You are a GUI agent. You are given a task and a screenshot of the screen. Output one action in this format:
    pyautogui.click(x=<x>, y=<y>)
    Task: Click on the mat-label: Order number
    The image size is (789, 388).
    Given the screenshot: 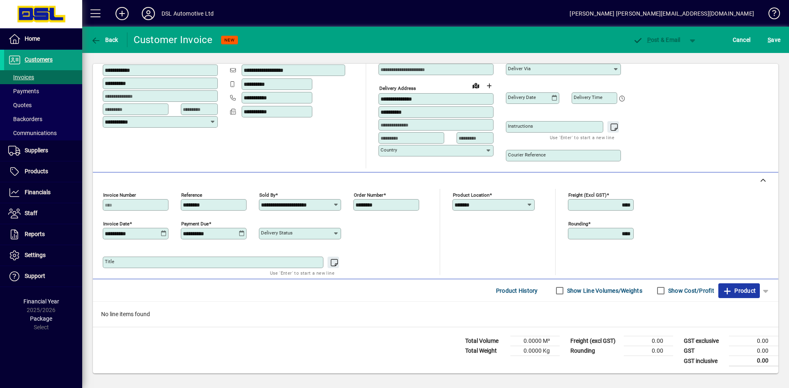 What is the action you would take?
    pyautogui.click(x=369, y=195)
    